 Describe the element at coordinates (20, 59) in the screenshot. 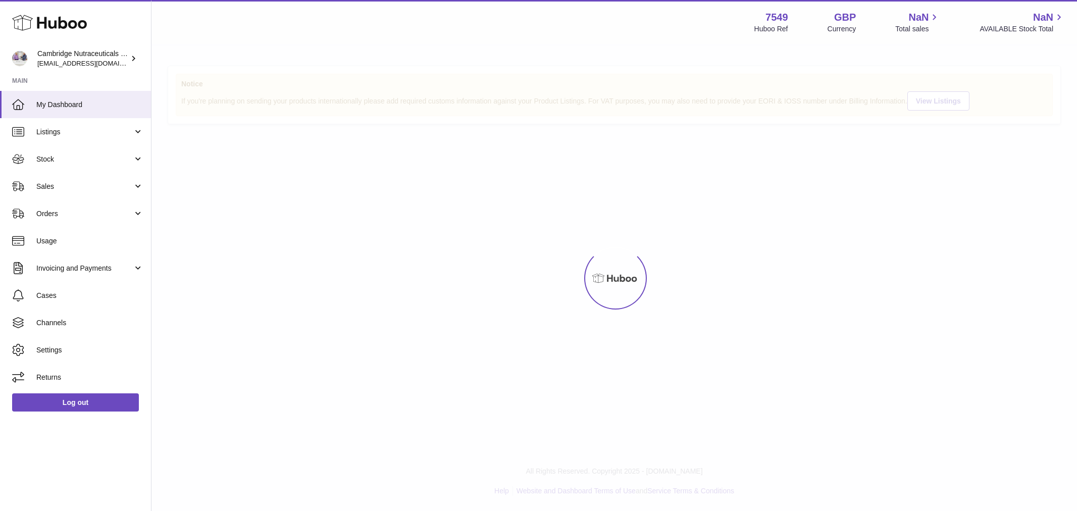

I see `img: qvc@camnutra.com` at that location.